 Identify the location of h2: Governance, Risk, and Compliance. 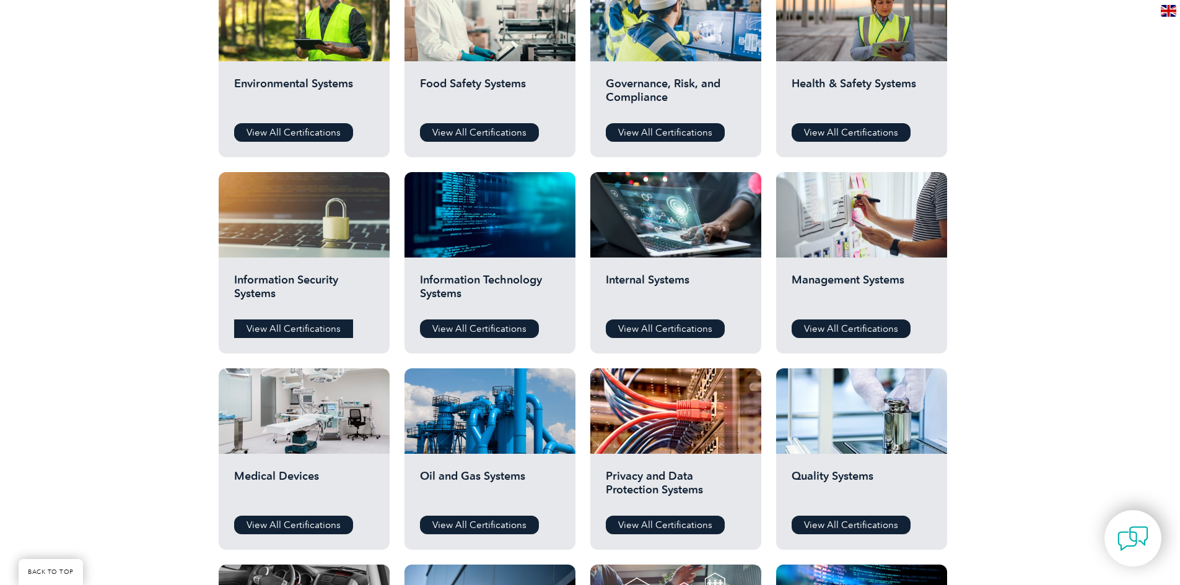
(676, 95).